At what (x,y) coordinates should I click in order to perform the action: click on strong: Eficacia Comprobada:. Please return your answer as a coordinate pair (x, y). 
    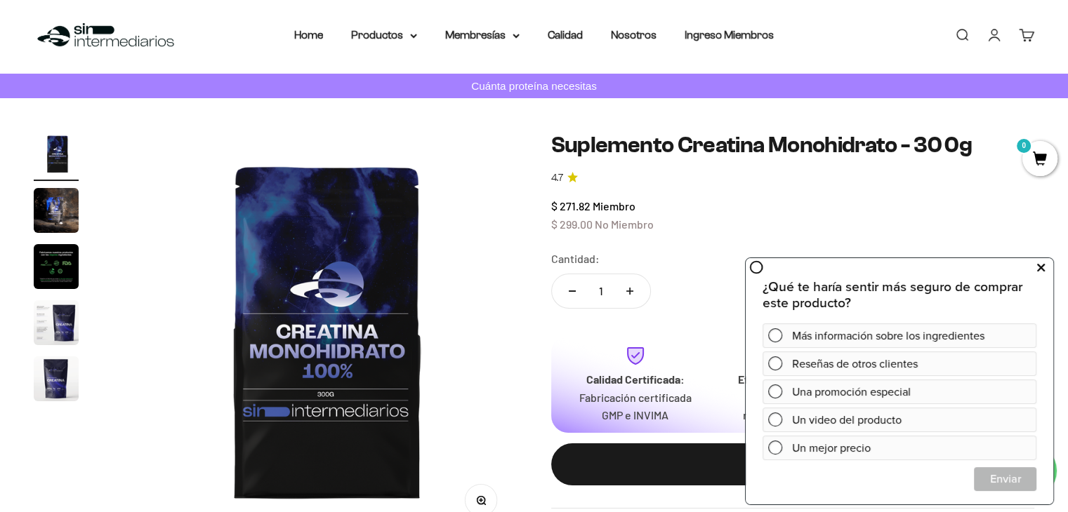
    Looking at the image, I should click on (793, 379).